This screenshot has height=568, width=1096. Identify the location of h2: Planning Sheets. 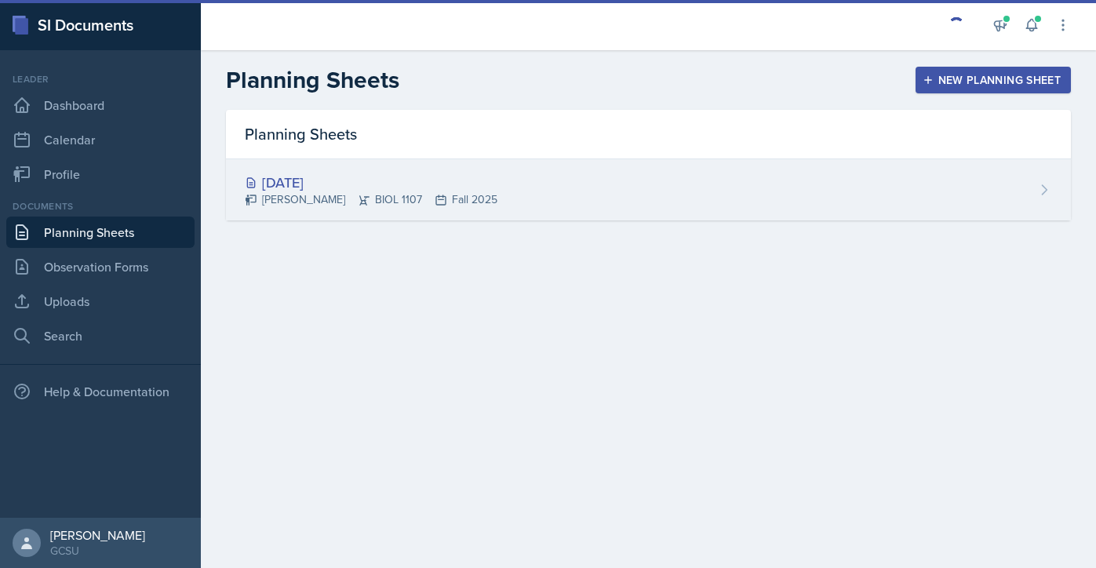
(312, 80).